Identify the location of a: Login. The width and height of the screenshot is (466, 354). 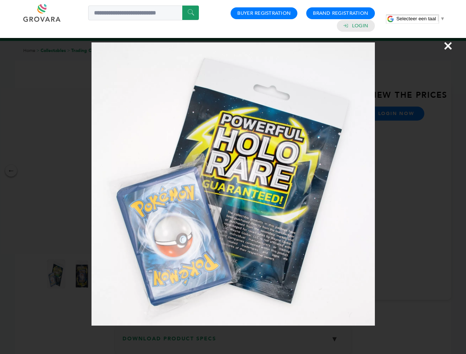
(360, 26).